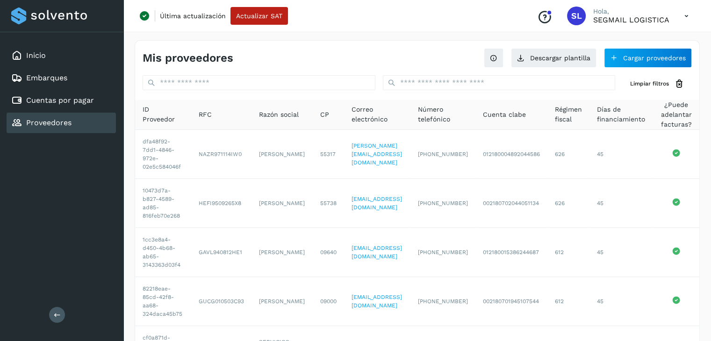 This screenshot has height=341, width=711. What do you see at coordinates (163, 154) in the screenshot?
I see `td: dfa48f92-7dd1-4846-972e-02e5c584046f` at bounding box center [163, 154].